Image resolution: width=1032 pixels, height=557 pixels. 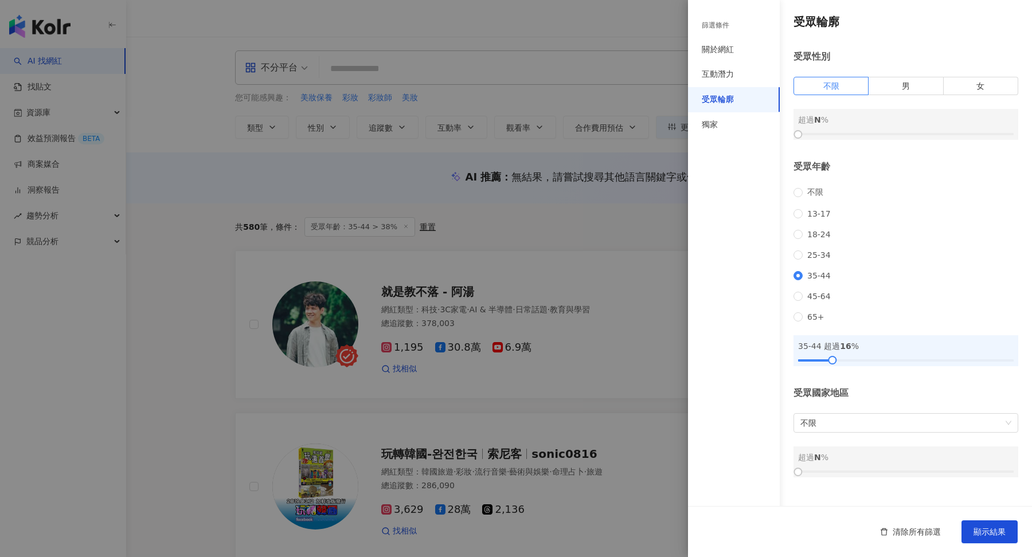 What do you see at coordinates (819, 276) in the screenshot?
I see `span: 35-44` at bounding box center [819, 276].